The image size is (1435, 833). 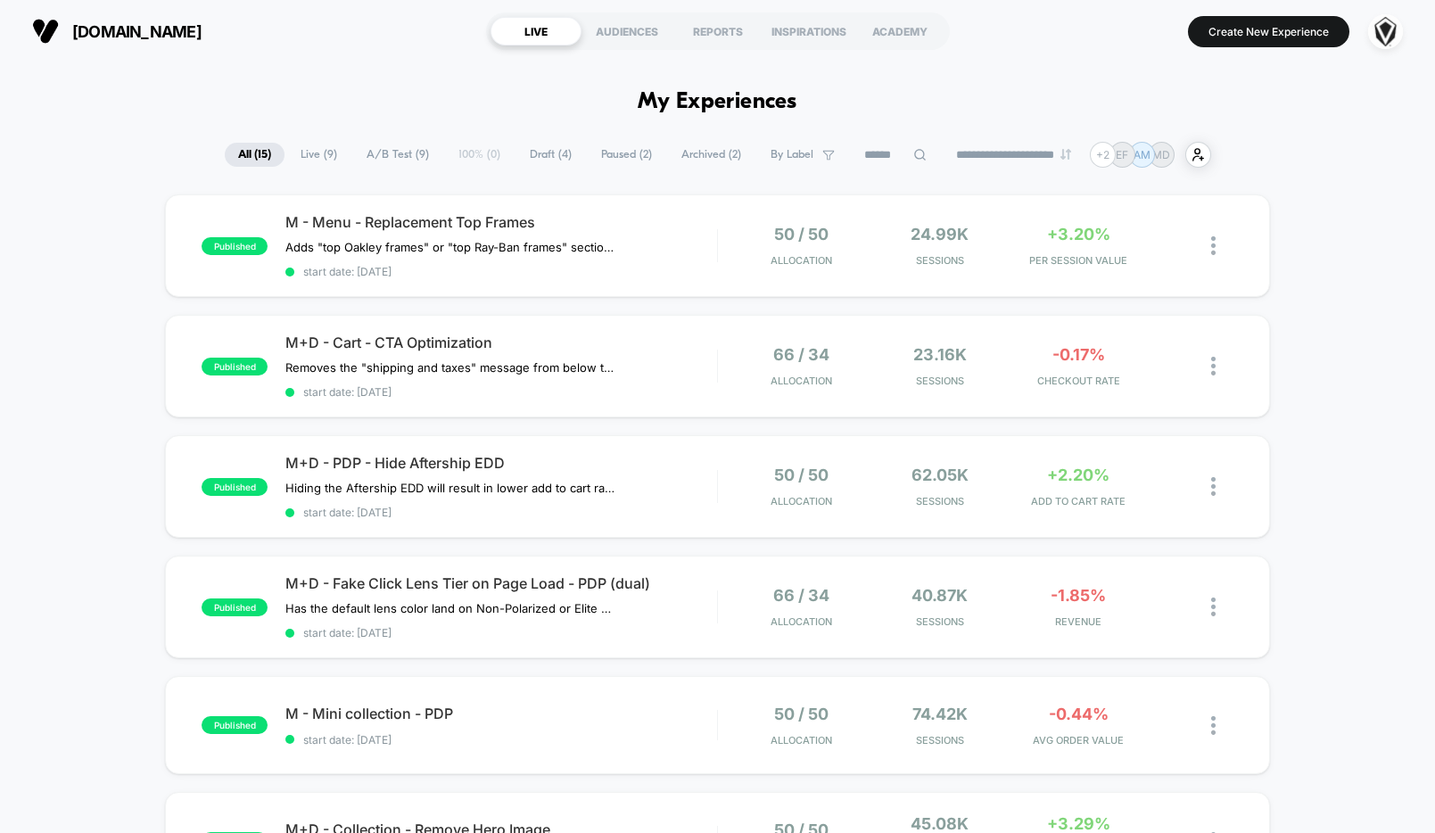 I want to click on img: Visually logo, so click(x=45, y=31).